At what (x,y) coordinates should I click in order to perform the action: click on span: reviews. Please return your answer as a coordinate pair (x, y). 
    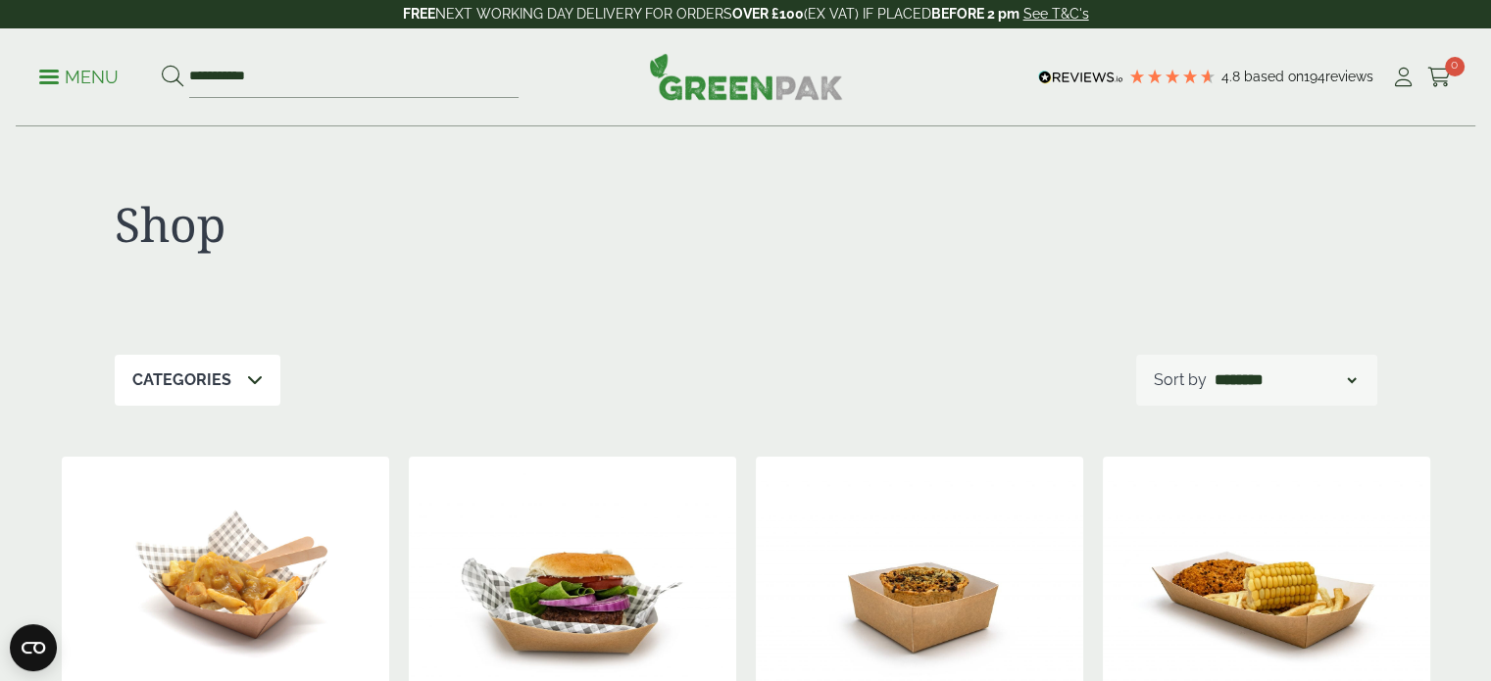
    Looking at the image, I should click on (1348, 76).